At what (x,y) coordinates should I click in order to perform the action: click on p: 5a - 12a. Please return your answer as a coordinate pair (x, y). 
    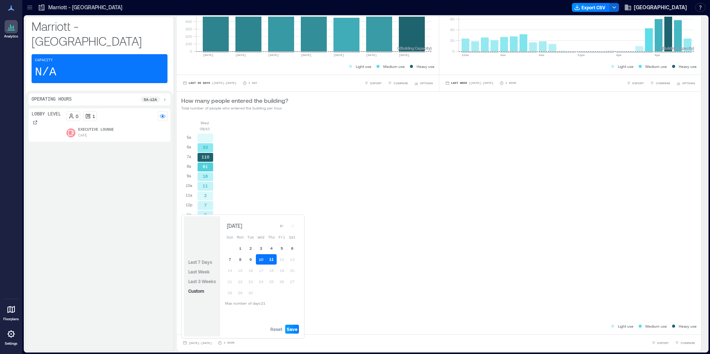
    Looking at the image, I should click on (150, 100).